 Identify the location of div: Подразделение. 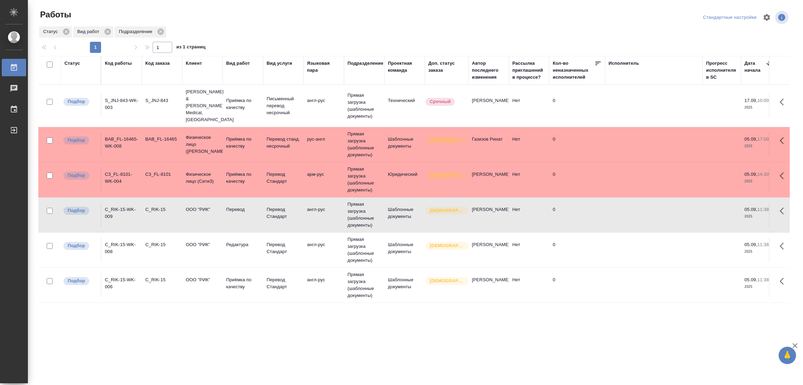
(365, 63).